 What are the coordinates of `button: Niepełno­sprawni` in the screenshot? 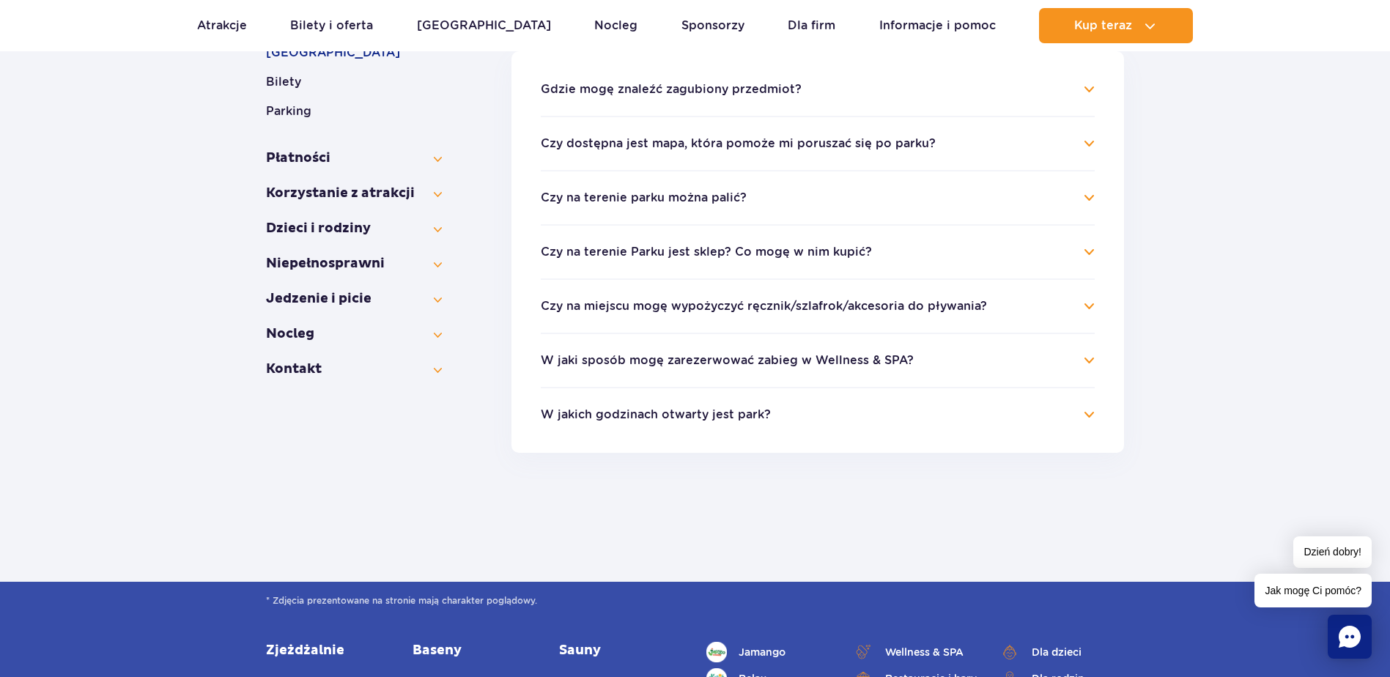 It's located at (354, 264).